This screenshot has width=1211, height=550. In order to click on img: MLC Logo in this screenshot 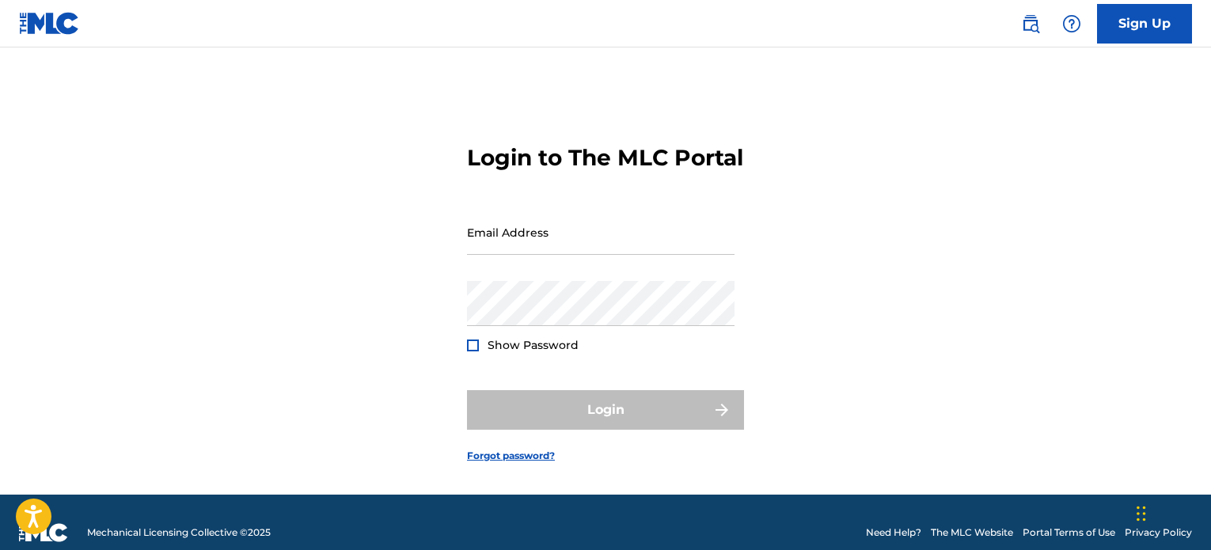, I will do `click(49, 23)`.